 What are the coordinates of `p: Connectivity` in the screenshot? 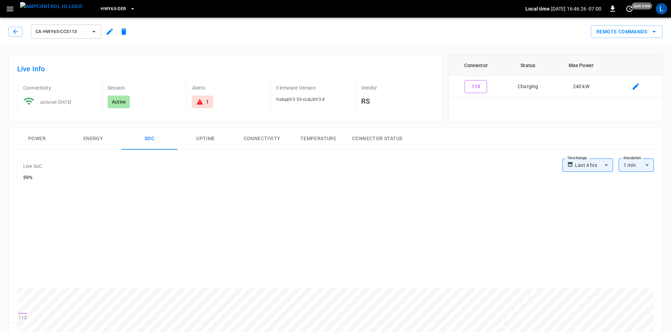 It's located at (59, 88).